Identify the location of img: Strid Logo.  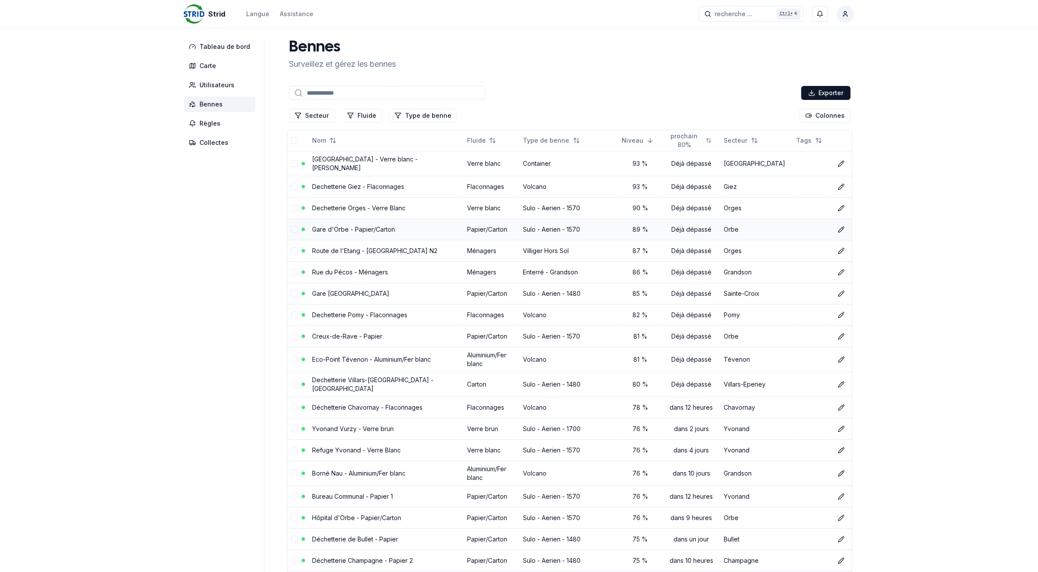
(194, 14).